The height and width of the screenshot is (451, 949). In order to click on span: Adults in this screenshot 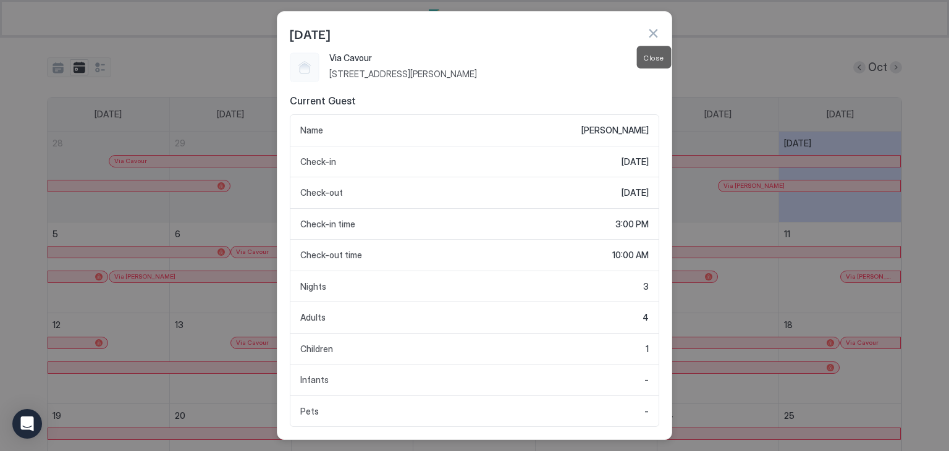, I will do `click(313, 318)`.